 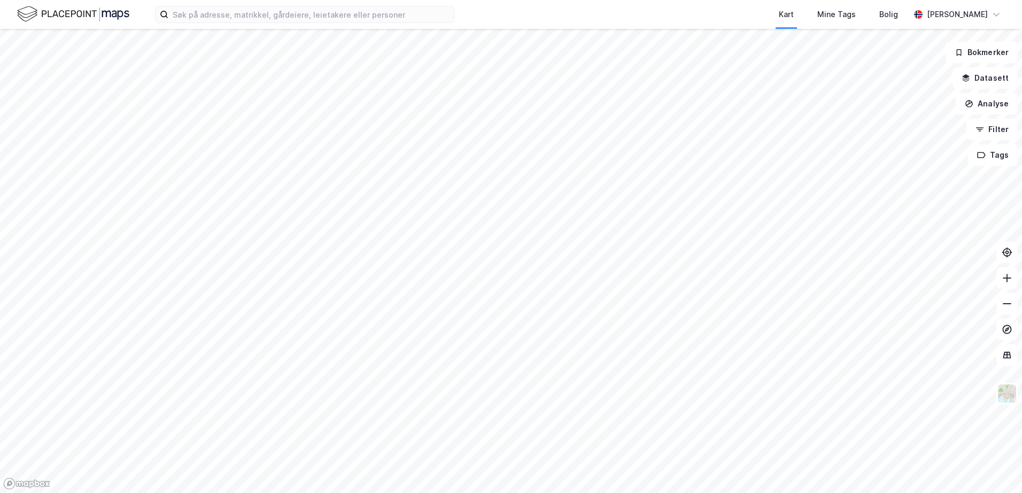 I want to click on div: Chat Widget, so click(x=995, y=467).